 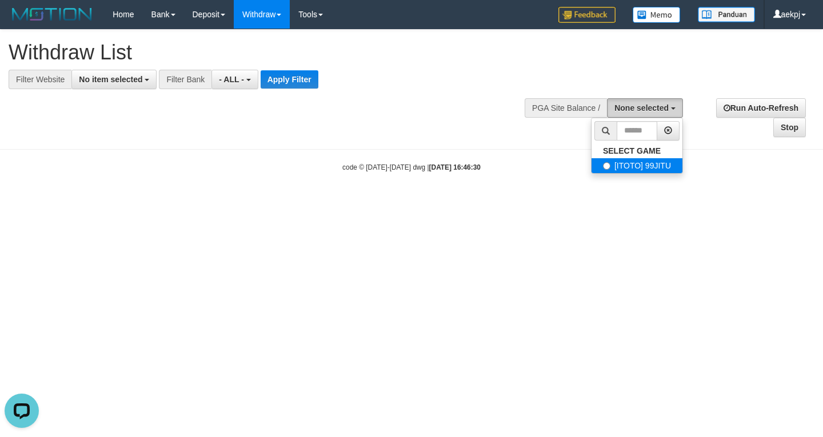 I want to click on span: - ALL -, so click(x=231, y=79).